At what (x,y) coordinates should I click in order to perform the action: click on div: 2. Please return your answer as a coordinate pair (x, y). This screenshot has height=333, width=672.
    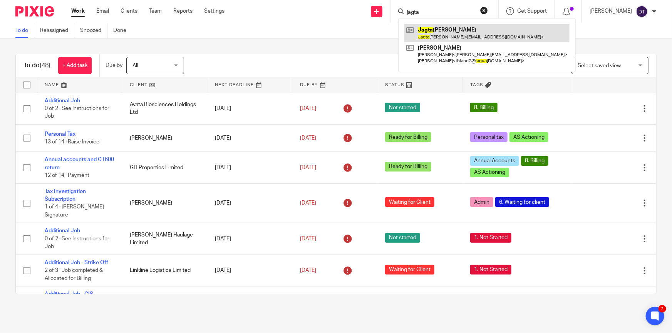
    Looking at the image, I should click on (662, 309).